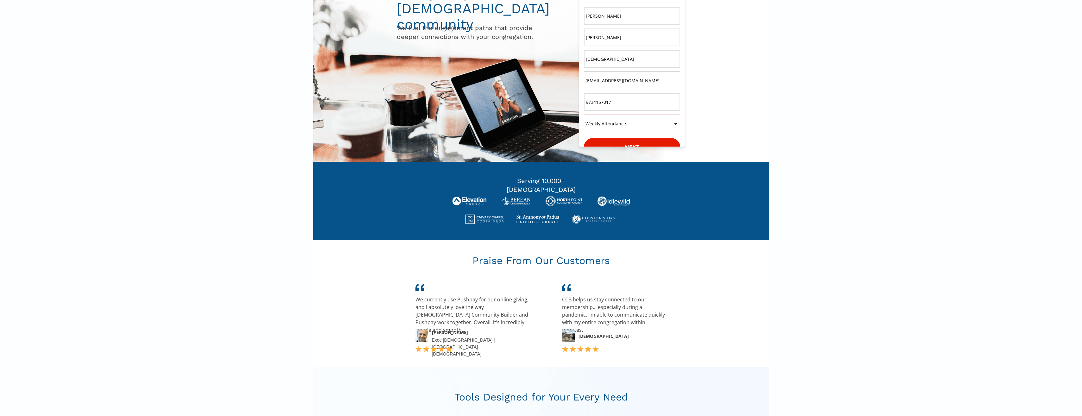  What do you see at coordinates (632, 80) in the screenshot?
I see `input: Email Address` at bounding box center [632, 80].